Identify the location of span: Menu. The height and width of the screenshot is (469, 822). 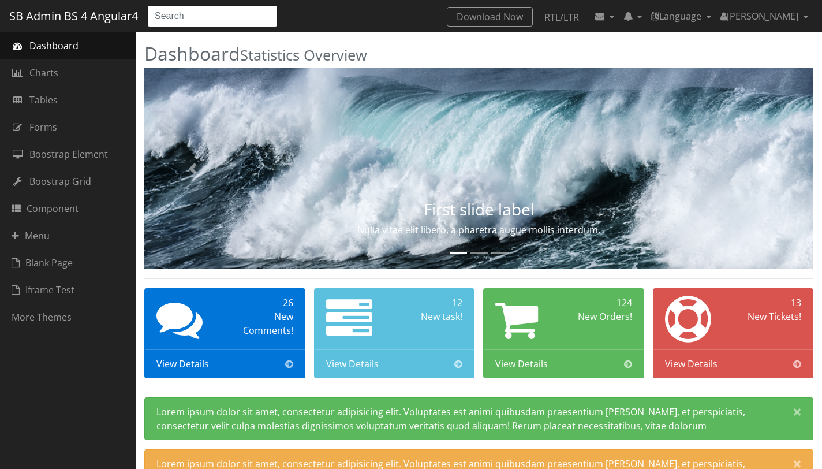
(31, 236).